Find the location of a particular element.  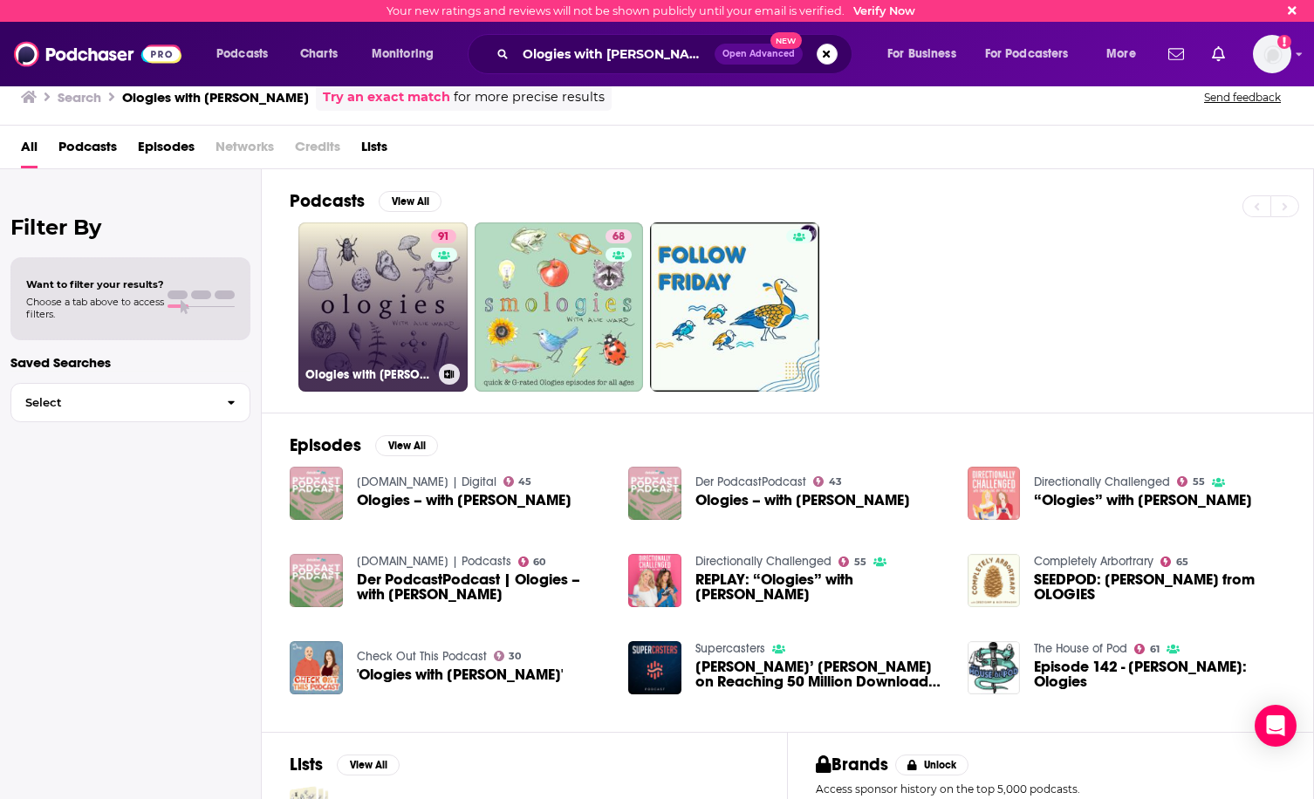

span: Want to filter your results? is located at coordinates (95, 284).